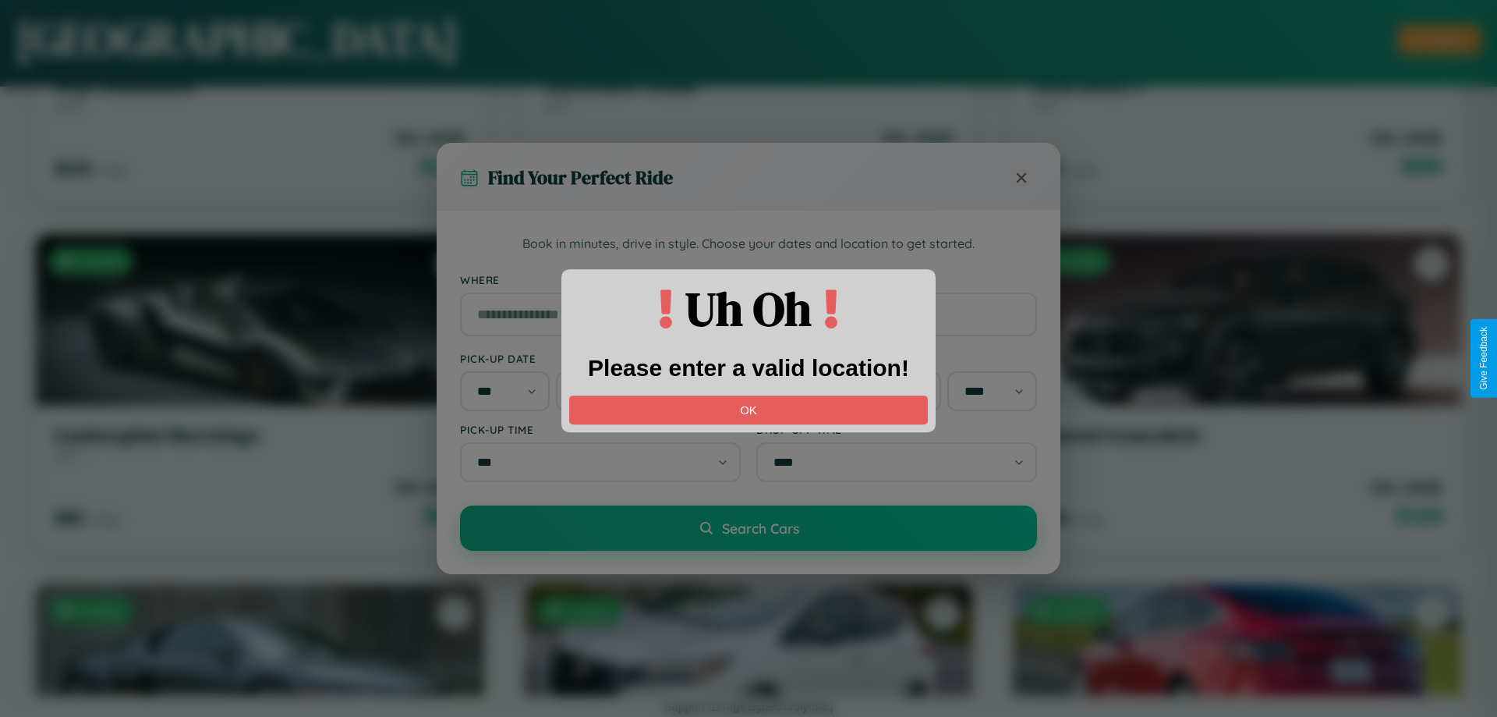 The height and width of the screenshot is (717, 1497). I want to click on p: Book in minutes, drive in style. Choose your dates and location to get started., so click(748, 244).